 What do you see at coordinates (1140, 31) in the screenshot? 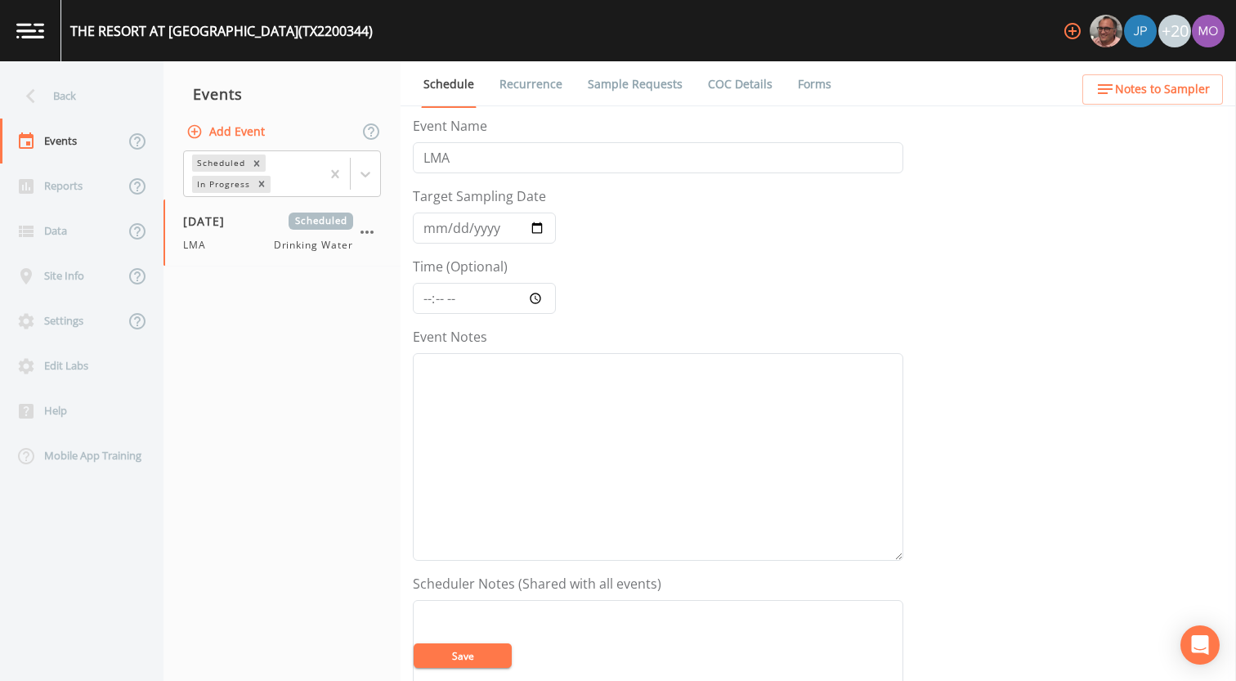
I see `img: 41241ef155101aa6d92a04480b0d0000` at bounding box center [1140, 31].